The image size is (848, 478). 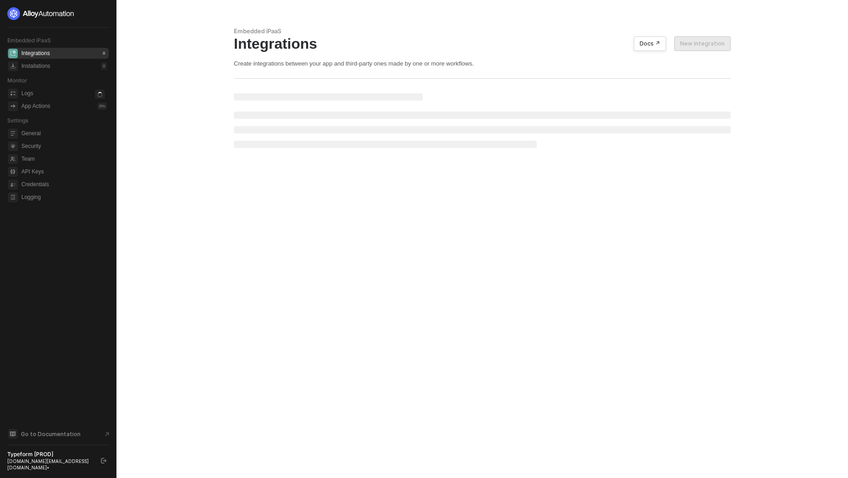 What do you see at coordinates (29, 40) in the screenshot?
I see `span: Embedded iPaaS` at bounding box center [29, 40].